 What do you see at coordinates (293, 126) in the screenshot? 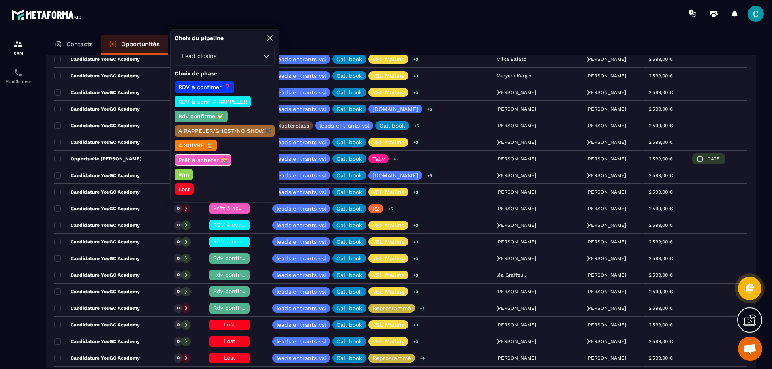
I see `p: Masterclass` at bounding box center [293, 126].